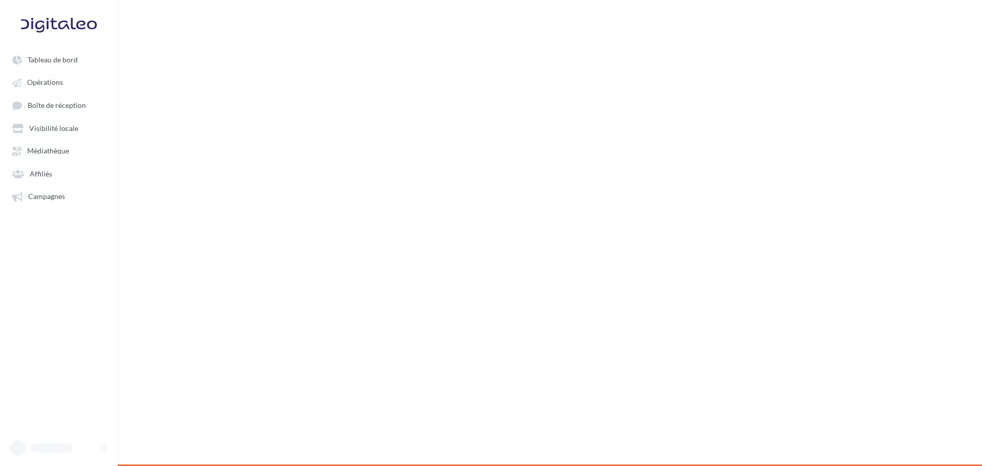 Image resolution: width=982 pixels, height=466 pixels. What do you see at coordinates (59, 105) in the screenshot?
I see `a: Boîte de réception` at bounding box center [59, 105].